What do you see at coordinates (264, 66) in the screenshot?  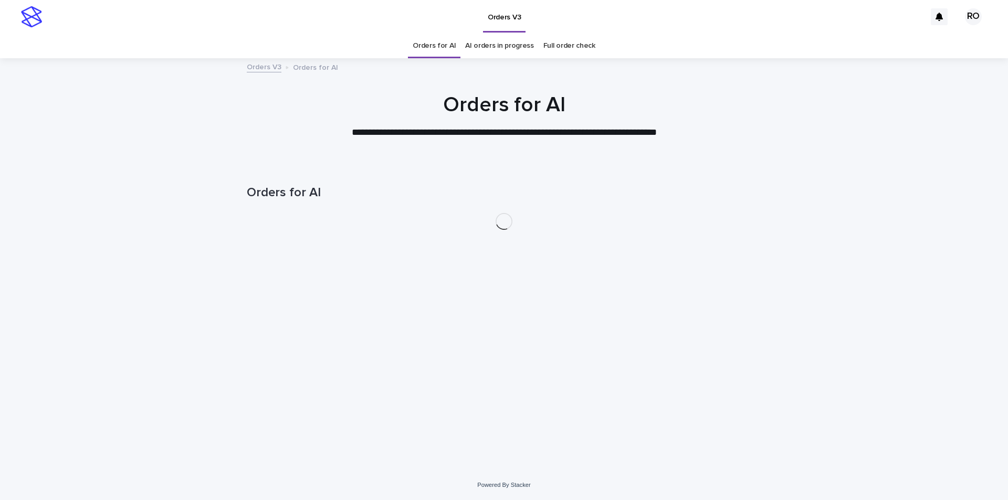 I see `a: Orders V3` at bounding box center [264, 66].